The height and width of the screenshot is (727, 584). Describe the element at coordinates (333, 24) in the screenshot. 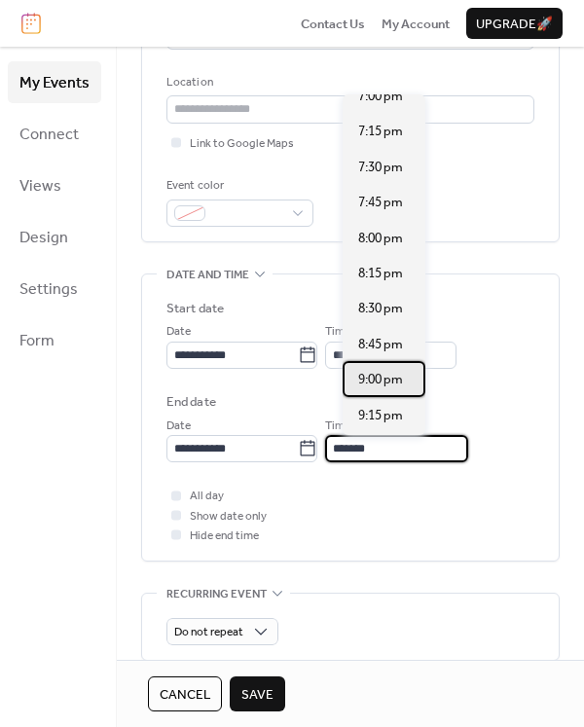

I see `span: Contact Us` at that location.